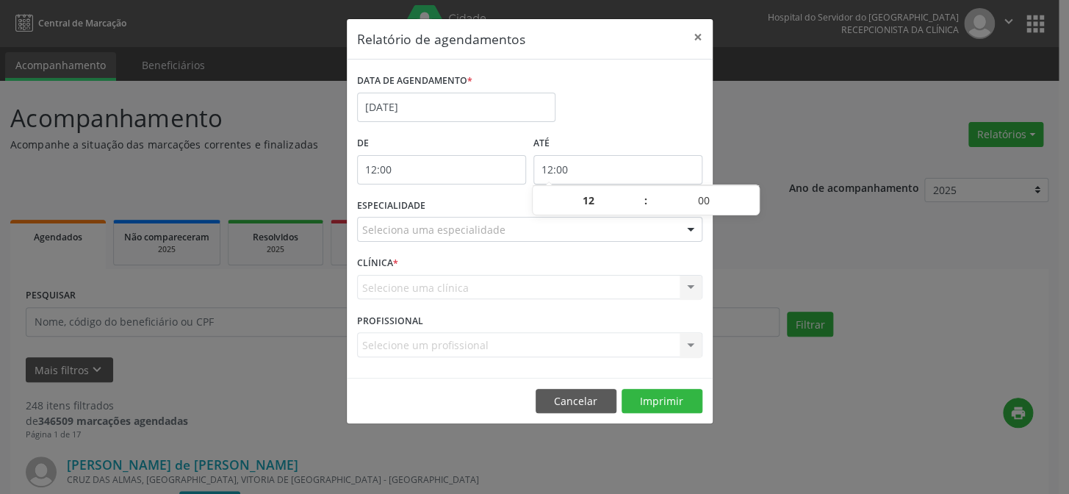 The width and height of the screenshot is (1069, 494). I want to click on button: Close, so click(698, 37).